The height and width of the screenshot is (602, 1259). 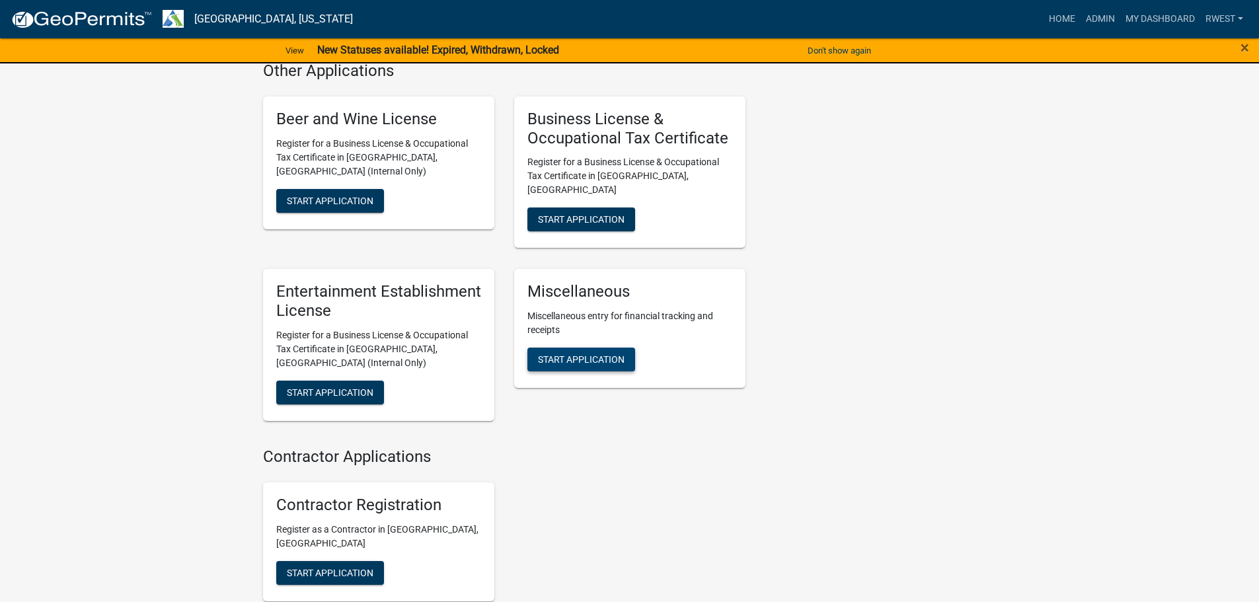 What do you see at coordinates (438, 50) in the screenshot?
I see `strong: New Statuses available! Expired, Withdrawn, Locked` at bounding box center [438, 50].